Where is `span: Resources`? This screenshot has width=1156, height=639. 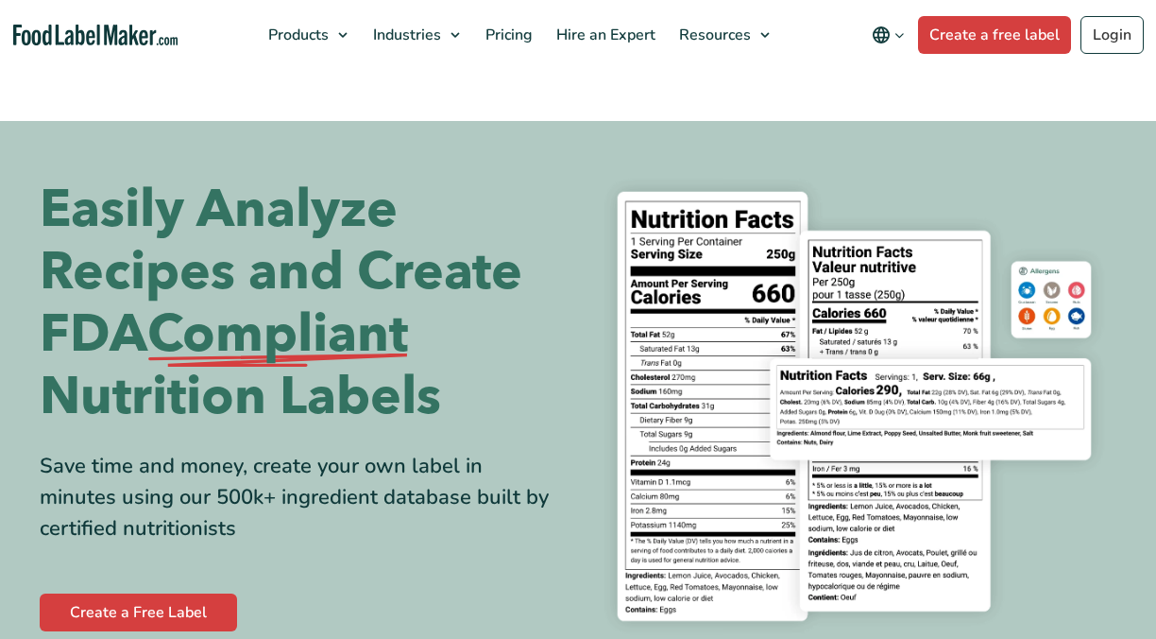
span: Resources is located at coordinates (713, 35).